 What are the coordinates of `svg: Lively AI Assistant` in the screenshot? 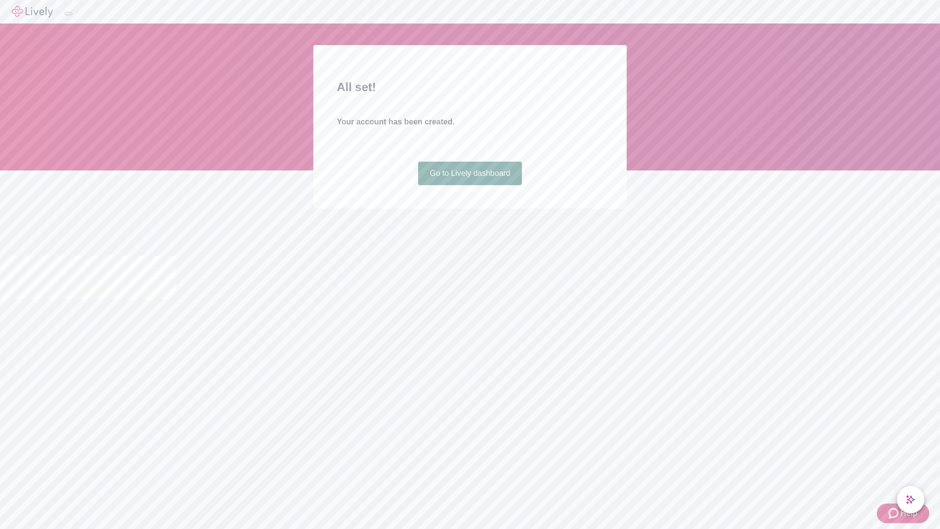 It's located at (911, 500).